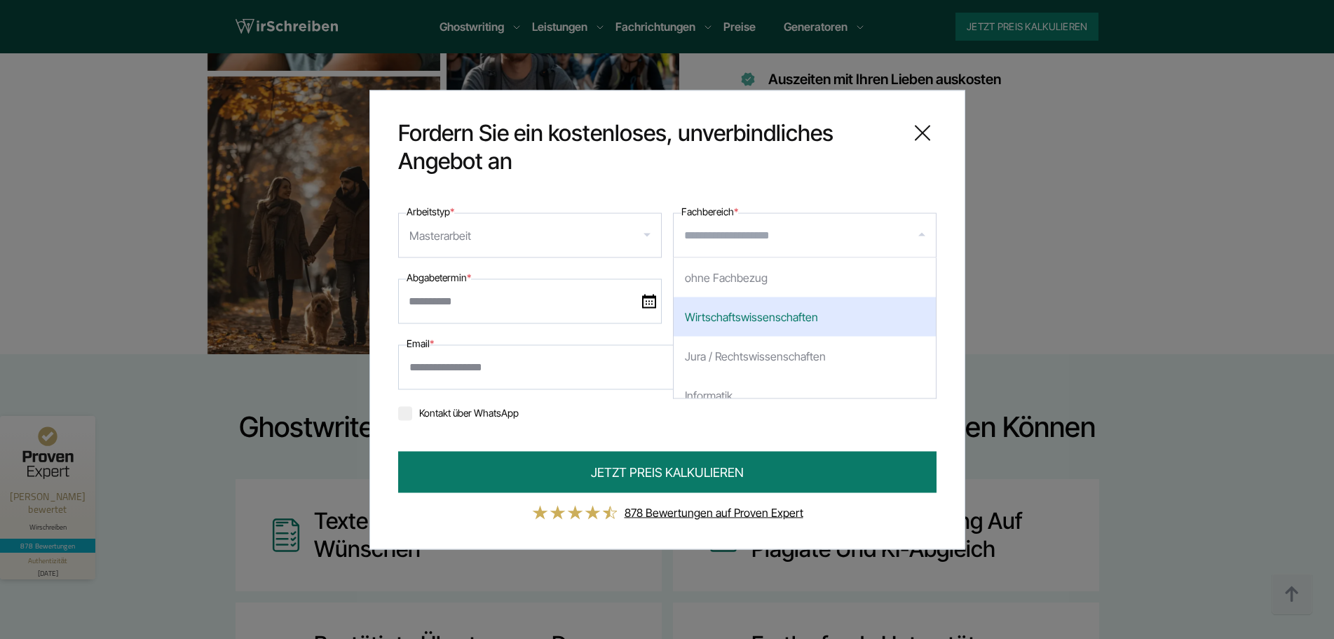  What do you see at coordinates (805, 355) in the screenshot?
I see `div: Jura / Rechtswissenschaften` at bounding box center [805, 355].